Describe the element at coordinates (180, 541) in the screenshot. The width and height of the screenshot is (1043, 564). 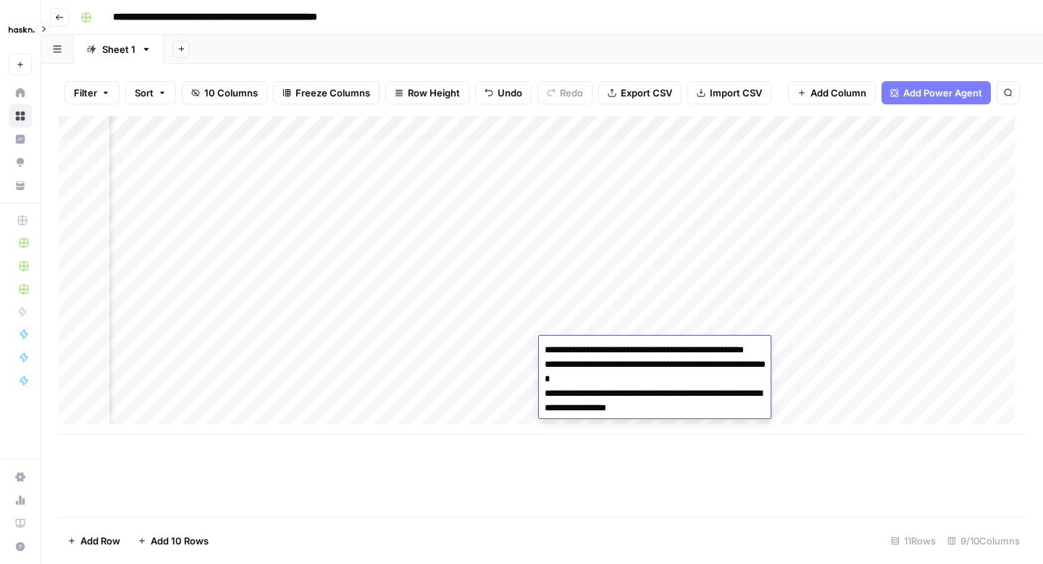
I see `span: Add 10 Rows` at that location.